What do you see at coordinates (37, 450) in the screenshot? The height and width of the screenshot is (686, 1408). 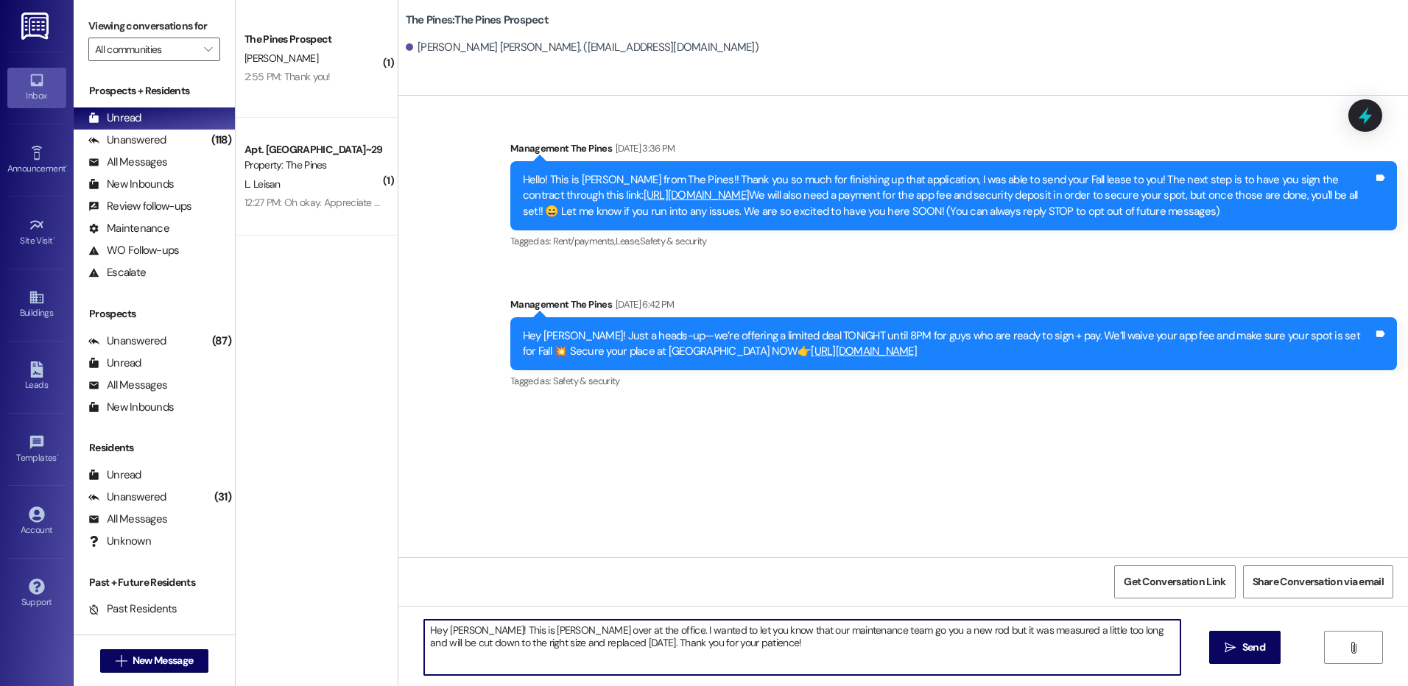 I see `a: Templates •` at bounding box center [37, 450].